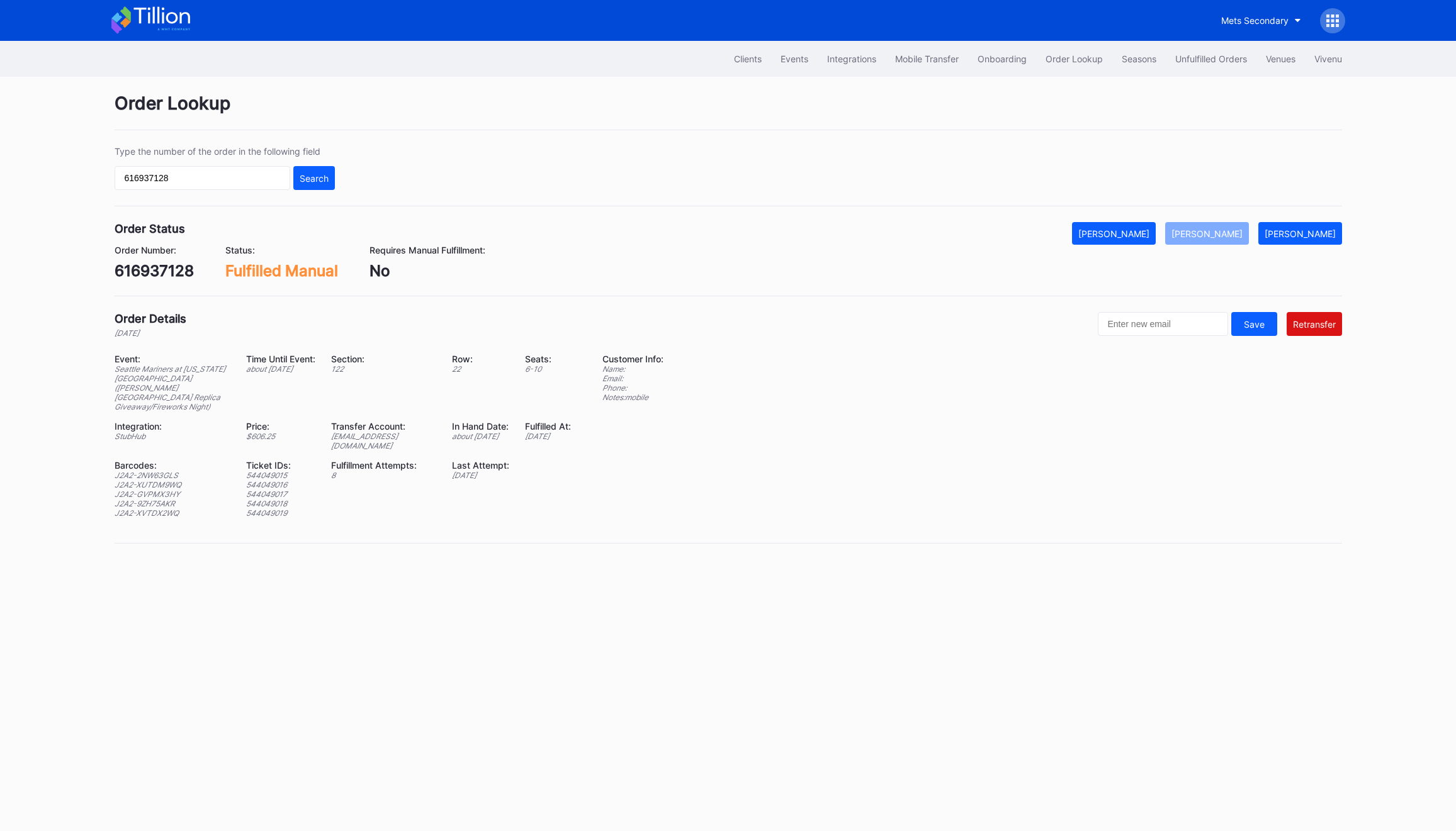 The image size is (1456, 831). I want to click on button: Unfulfilled Orders, so click(1211, 59).